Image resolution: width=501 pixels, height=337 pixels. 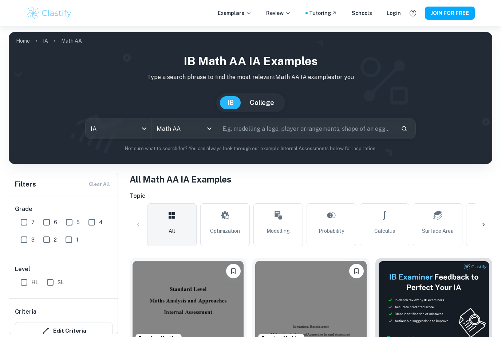 I want to click on span: 5, so click(x=78, y=222).